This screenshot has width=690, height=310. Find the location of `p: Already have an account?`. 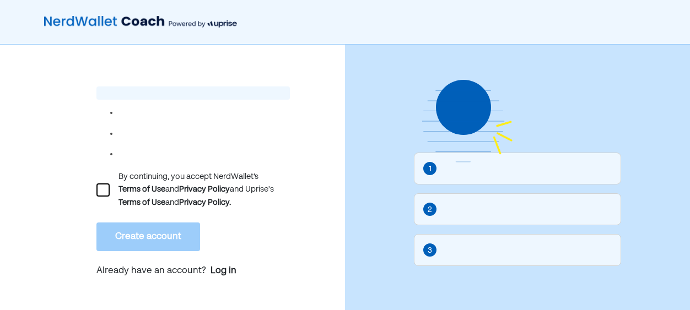

p: Already have an account? is located at coordinates (193, 272).